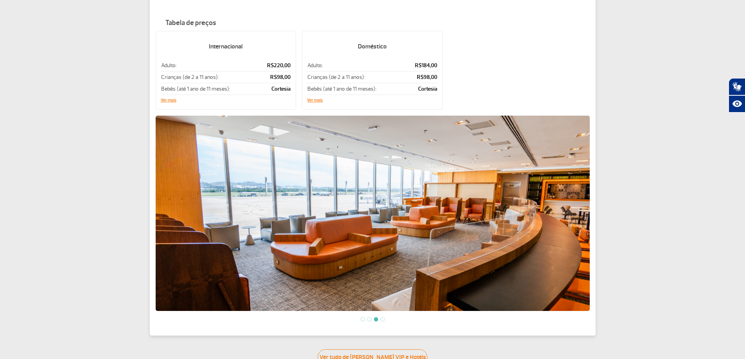 Image resolution: width=745 pixels, height=359 pixels. Describe the element at coordinates (421, 65) in the screenshot. I see `p: R$184,00` at that location.